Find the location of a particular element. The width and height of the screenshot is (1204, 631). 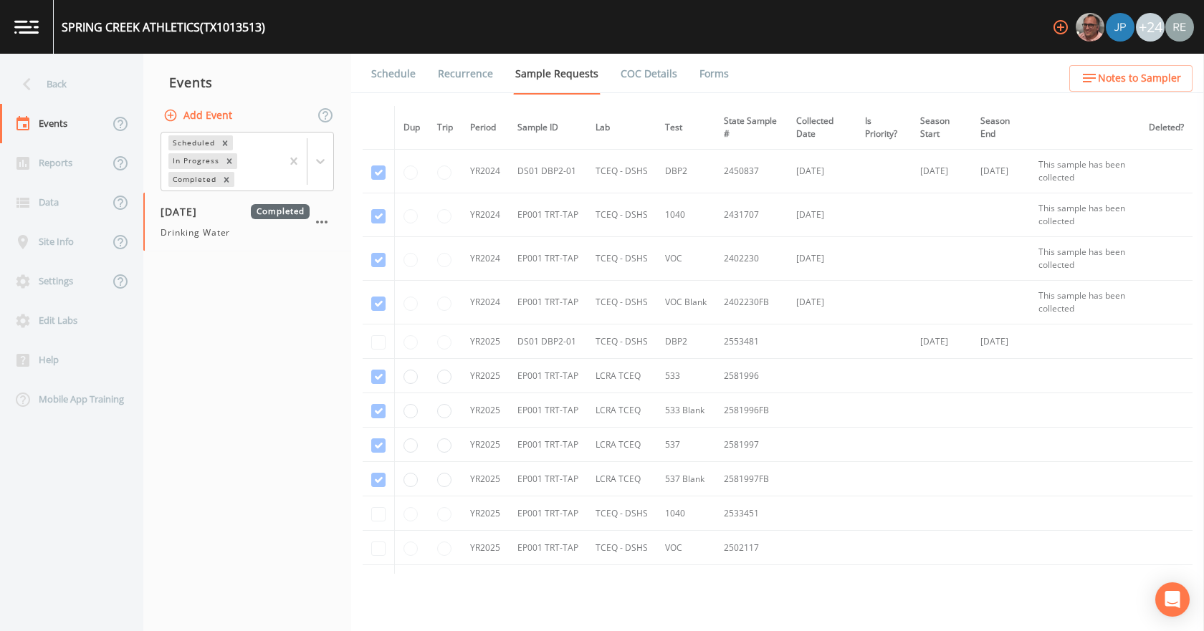

th: State Sample # is located at coordinates (751, 128).